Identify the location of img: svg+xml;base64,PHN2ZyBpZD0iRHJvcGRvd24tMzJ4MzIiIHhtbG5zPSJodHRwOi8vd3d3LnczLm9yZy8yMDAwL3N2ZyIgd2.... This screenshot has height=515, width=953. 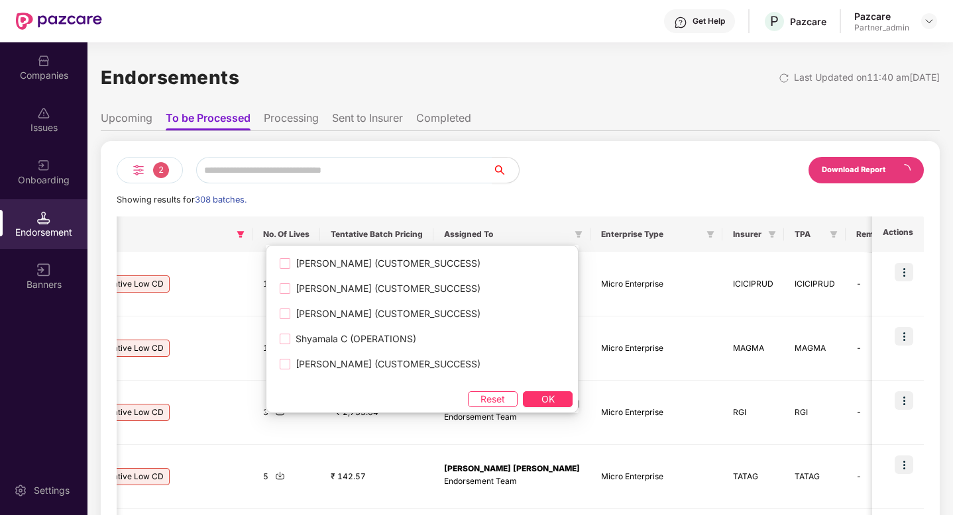
(929, 21).